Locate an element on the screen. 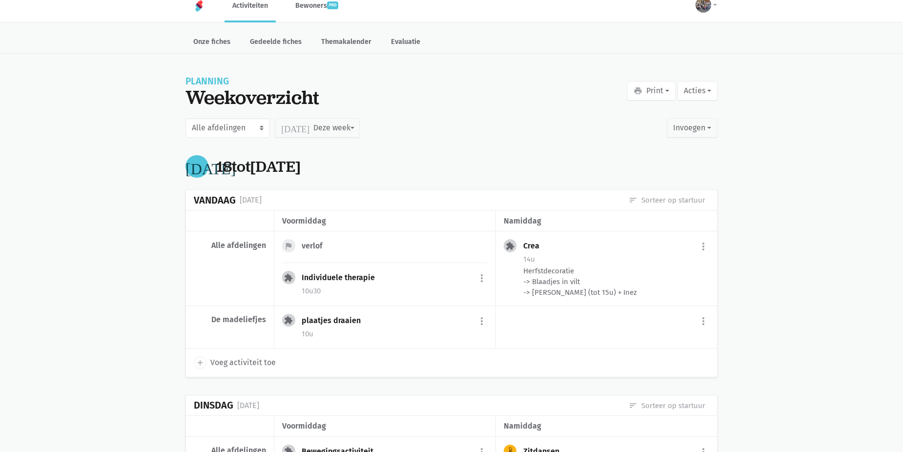 The image size is (903, 452). span: 10u is located at coordinates (307, 334).